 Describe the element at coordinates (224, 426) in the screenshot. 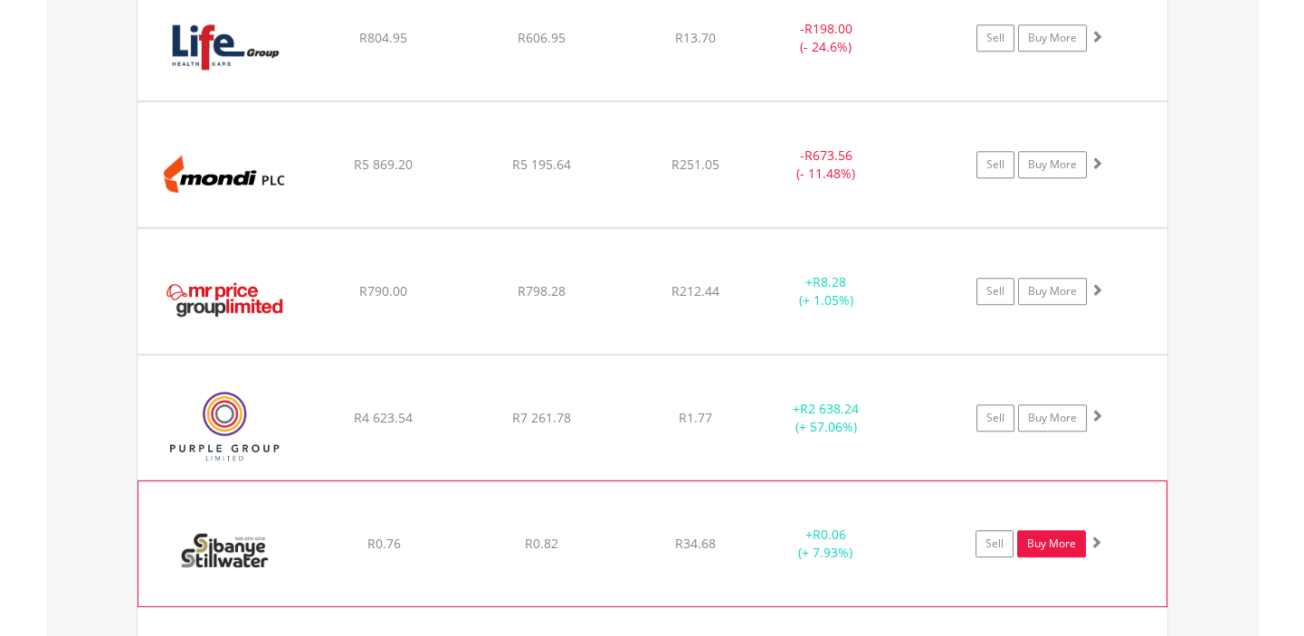

I see `img: EQU.ZA.PPE.png` at that location.